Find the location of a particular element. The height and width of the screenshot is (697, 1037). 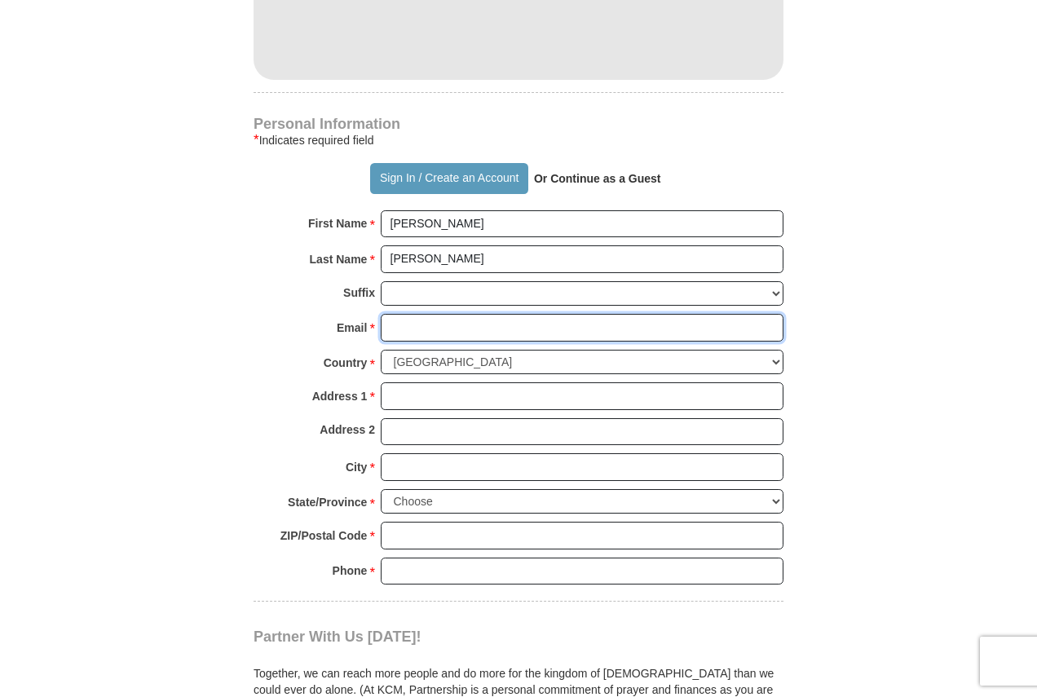

strong: ZIP/Postal Code is located at coordinates (324, 536).